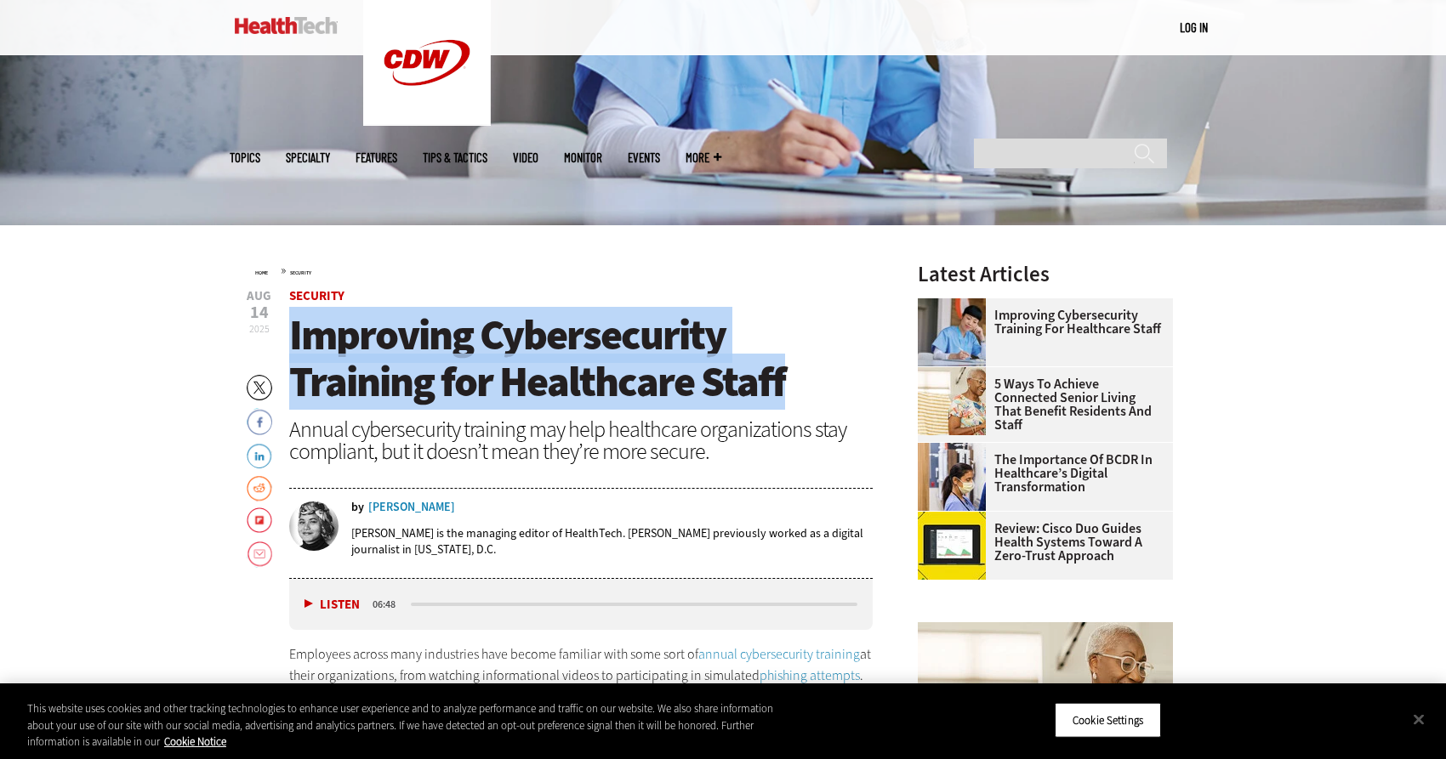 This screenshot has width=1446, height=759. I want to click on a: Events, so click(644, 157).